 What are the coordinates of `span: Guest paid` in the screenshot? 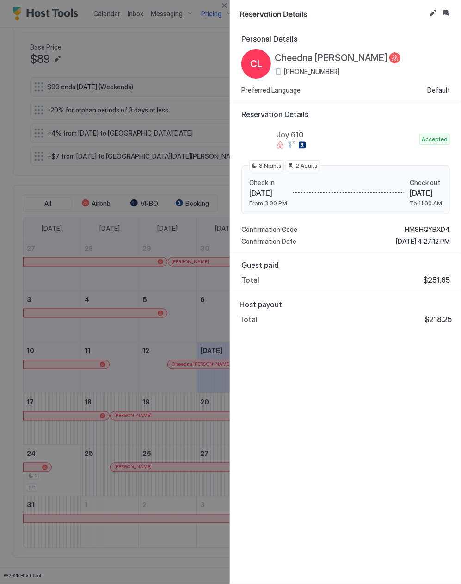 It's located at (345, 265).